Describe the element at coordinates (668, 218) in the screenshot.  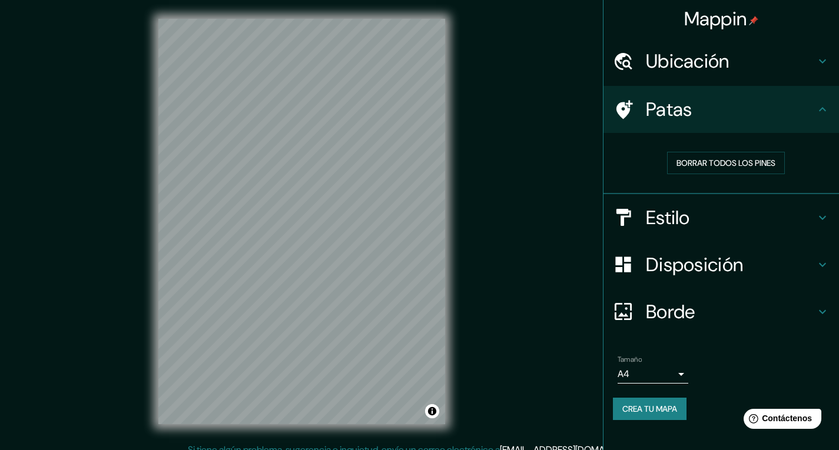
I see `font: Estilo` at that location.